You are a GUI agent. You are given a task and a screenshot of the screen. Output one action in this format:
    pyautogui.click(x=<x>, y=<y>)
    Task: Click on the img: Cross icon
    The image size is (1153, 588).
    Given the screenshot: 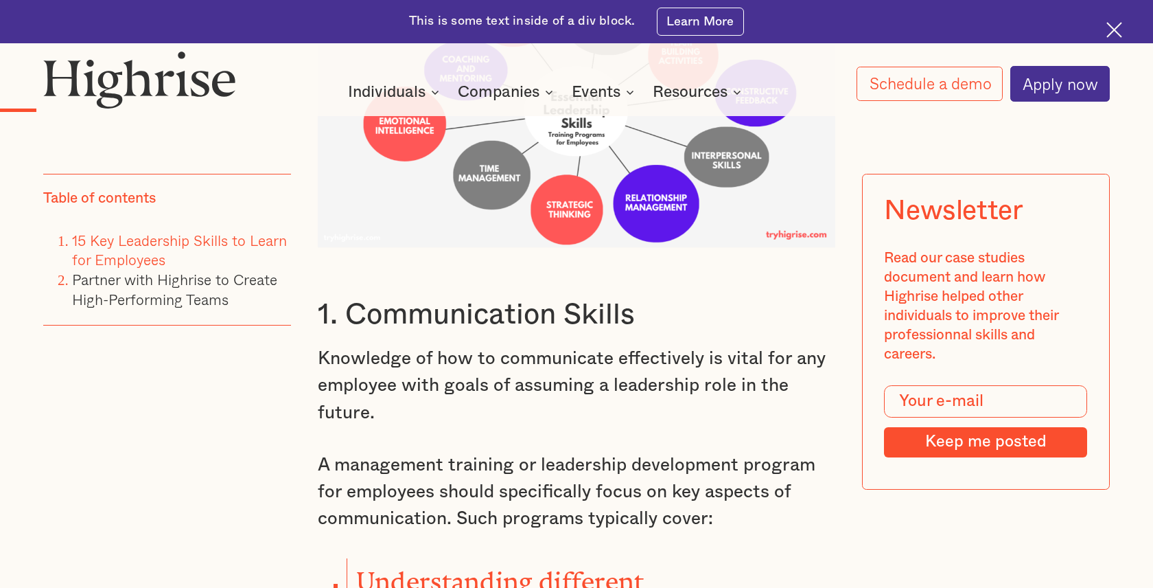 What is the action you would take?
    pyautogui.click(x=1114, y=30)
    